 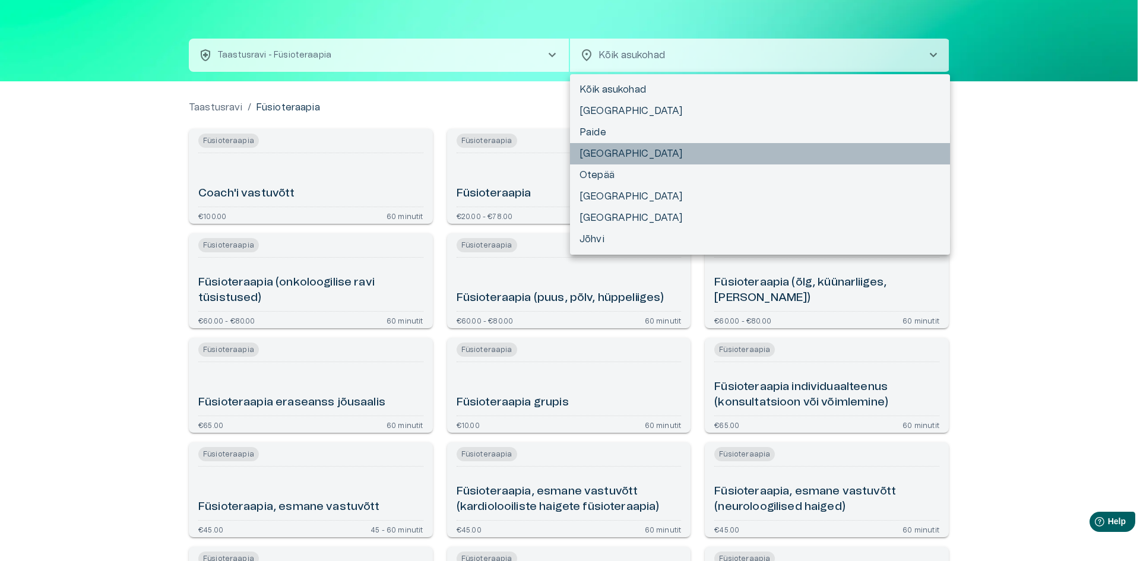 What do you see at coordinates (760, 132) in the screenshot?
I see `li: Paide` at bounding box center [760, 132].